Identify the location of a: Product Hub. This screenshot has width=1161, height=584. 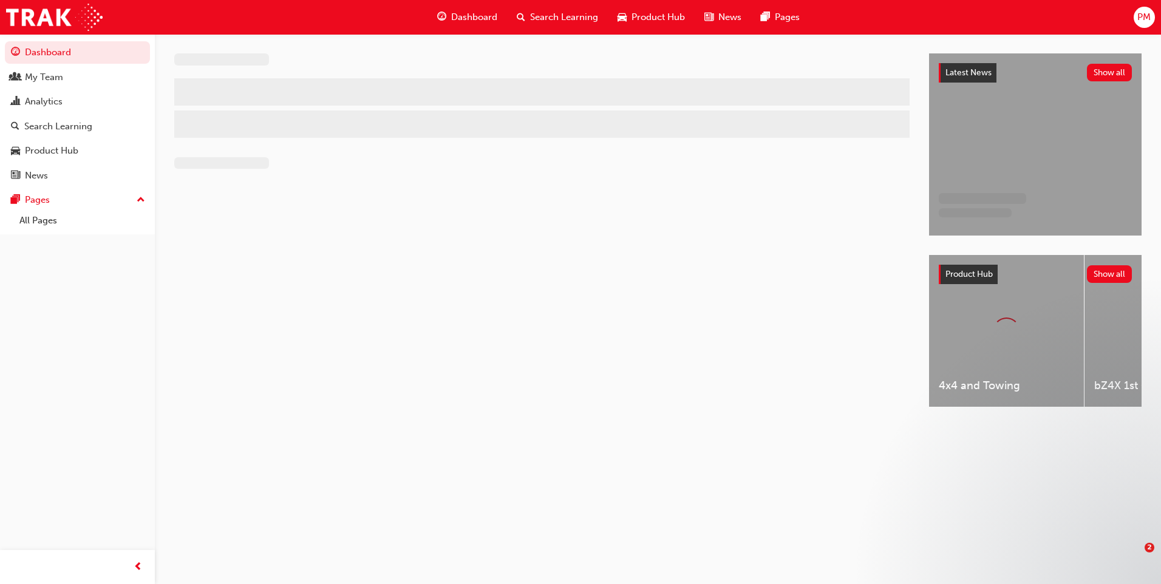
(77, 151).